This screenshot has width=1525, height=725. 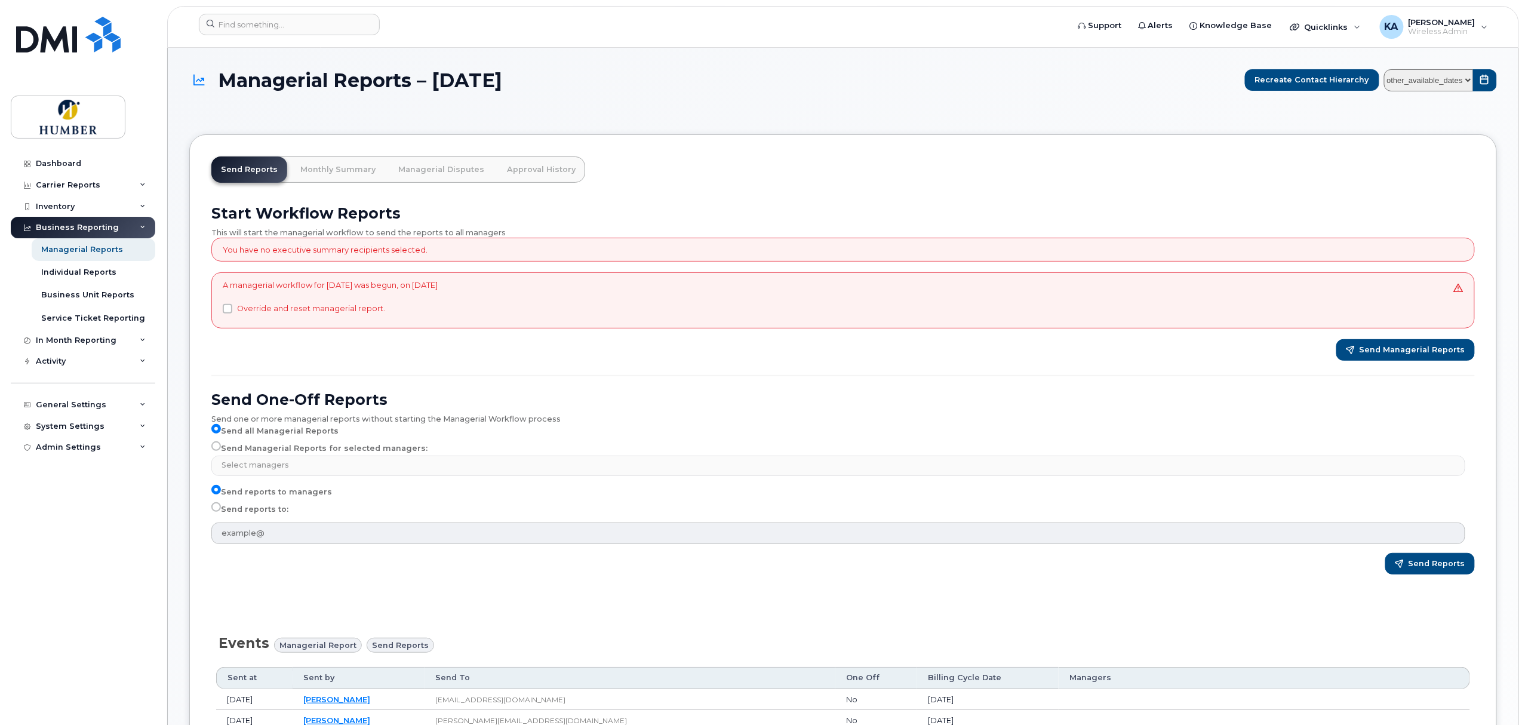 I want to click on th: Sent at, so click(x=254, y=678).